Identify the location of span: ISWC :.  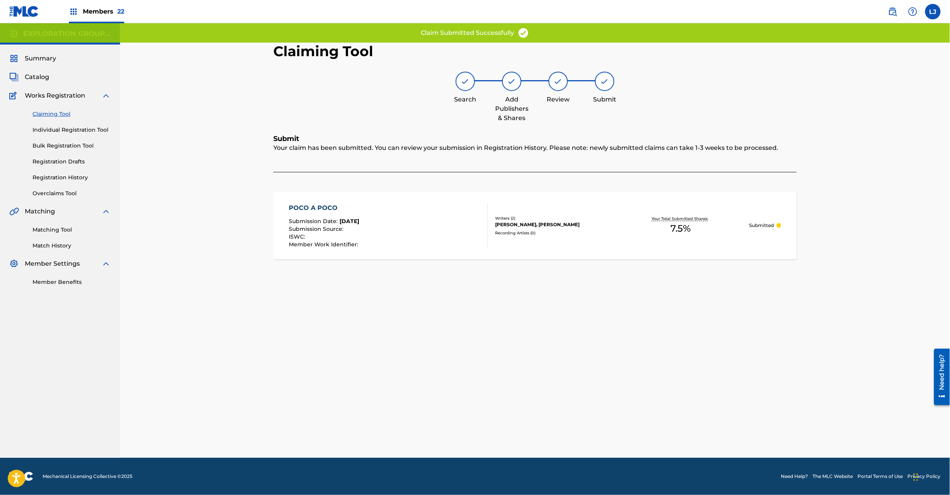
(298, 236).